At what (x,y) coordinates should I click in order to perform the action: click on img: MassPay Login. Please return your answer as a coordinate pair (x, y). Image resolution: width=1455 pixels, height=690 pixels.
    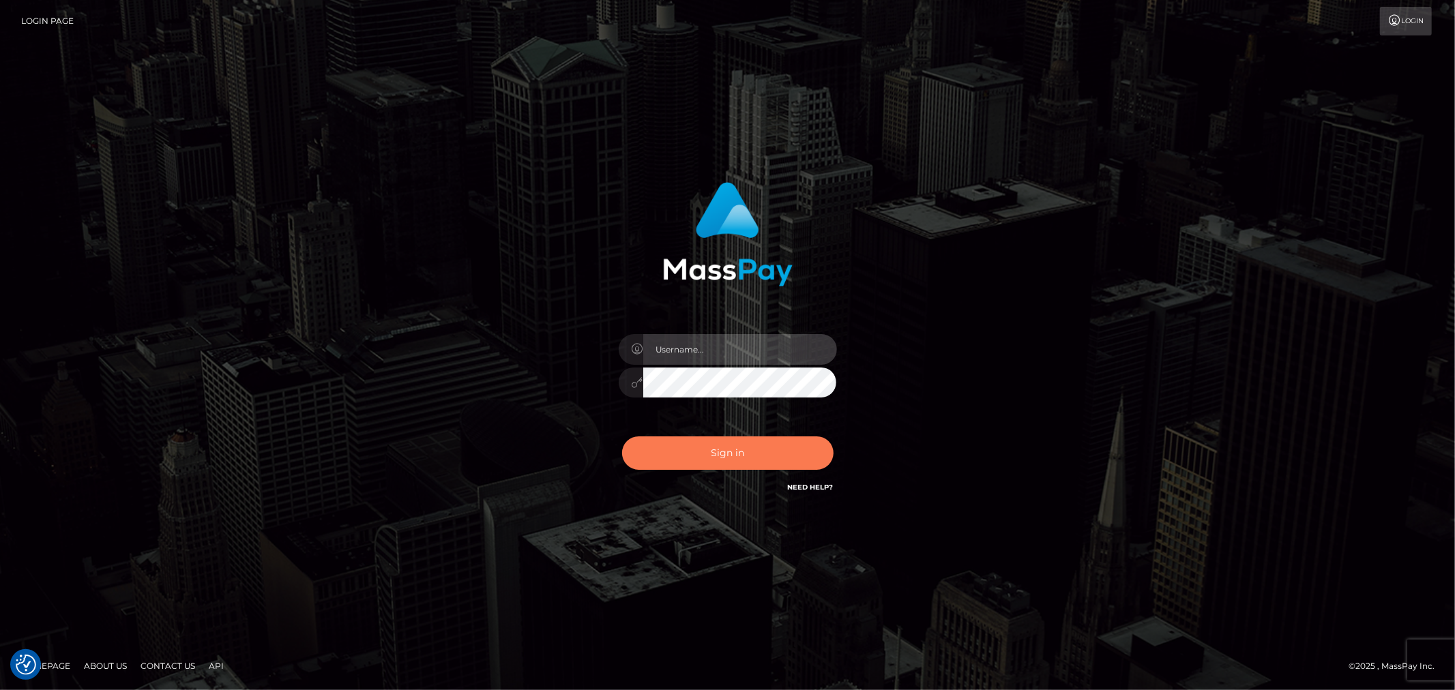
    Looking at the image, I should click on (728, 234).